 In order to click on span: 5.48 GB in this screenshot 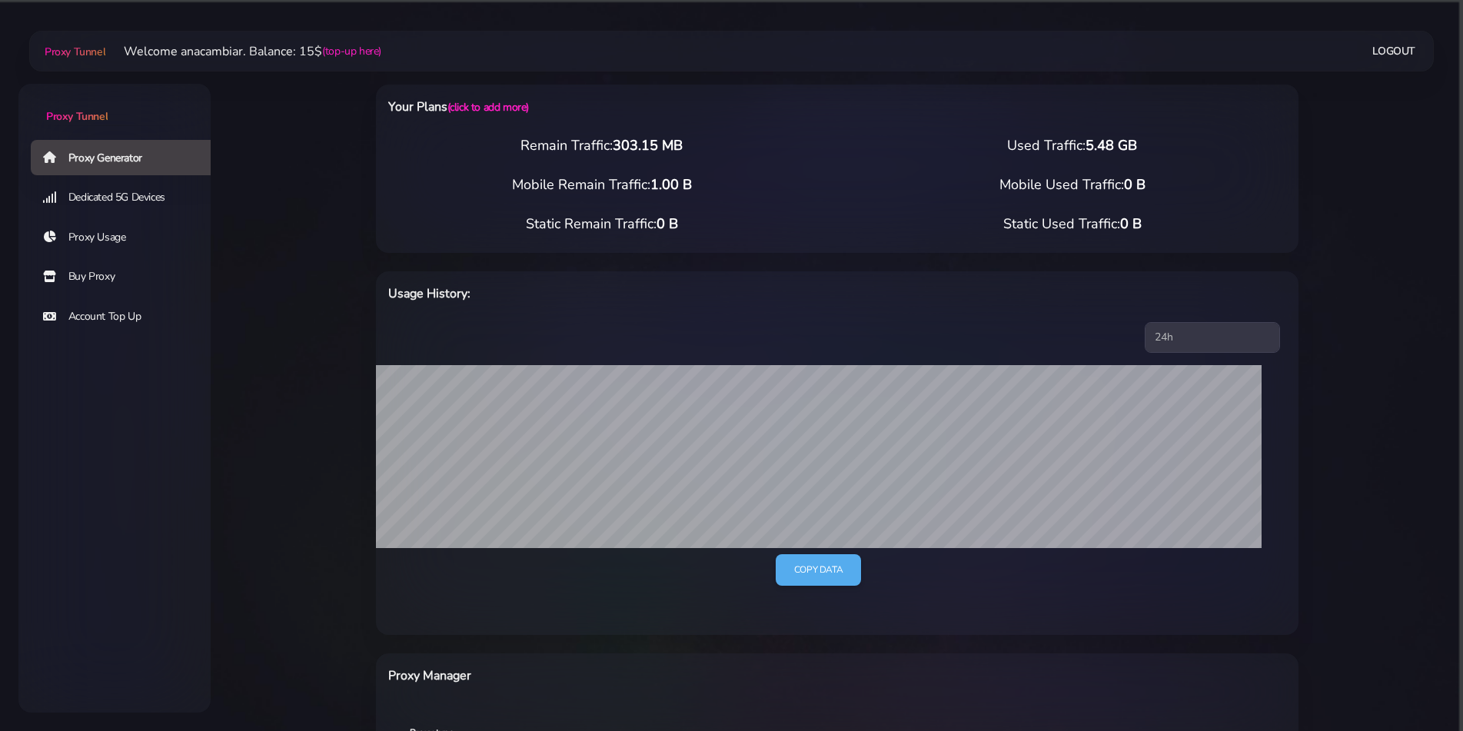, I will do `click(1111, 145)`.